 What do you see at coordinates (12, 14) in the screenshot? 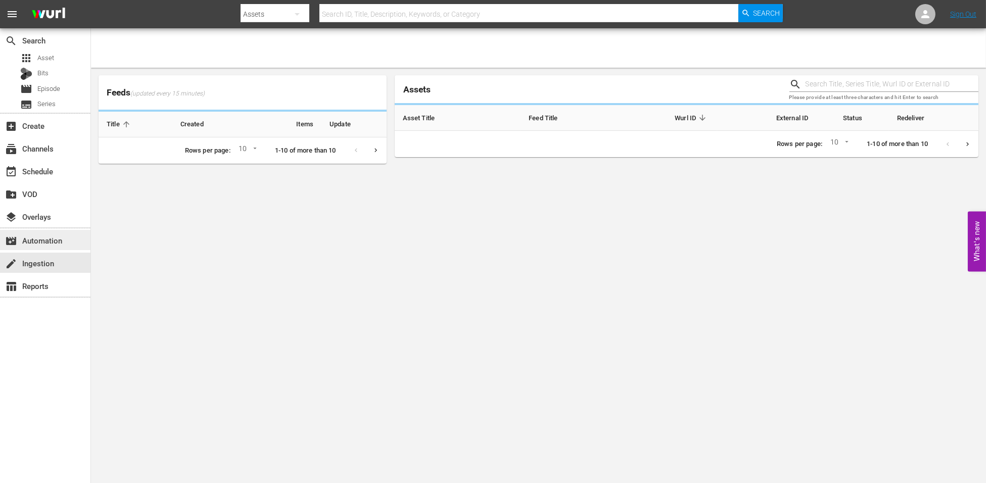
I see `span: menu` at bounding box center [12, 14].